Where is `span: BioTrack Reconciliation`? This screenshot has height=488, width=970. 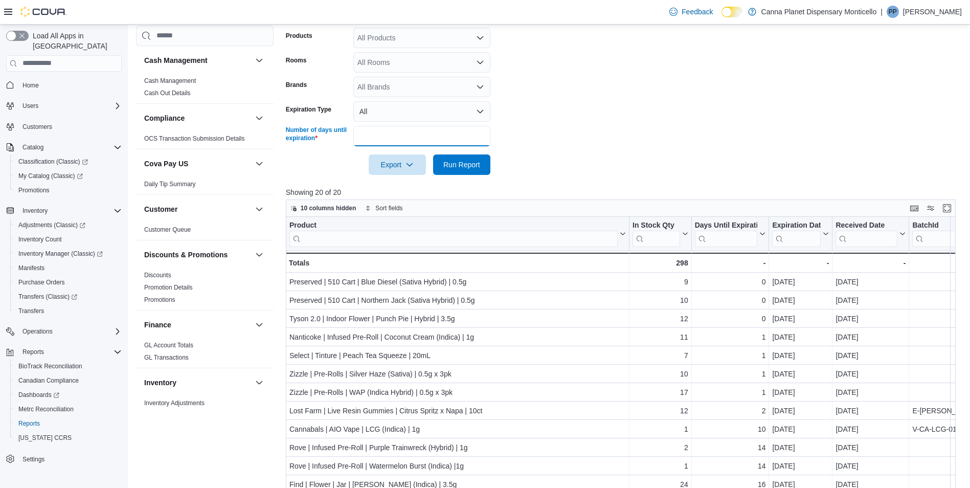
span: BioTrack Reconciliation is located at coordinates (50, 366).